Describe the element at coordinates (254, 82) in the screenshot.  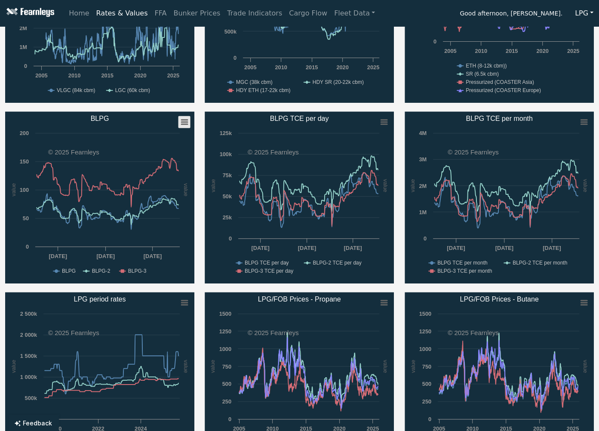
I see `text: MGC (38k cbm)` at that location.